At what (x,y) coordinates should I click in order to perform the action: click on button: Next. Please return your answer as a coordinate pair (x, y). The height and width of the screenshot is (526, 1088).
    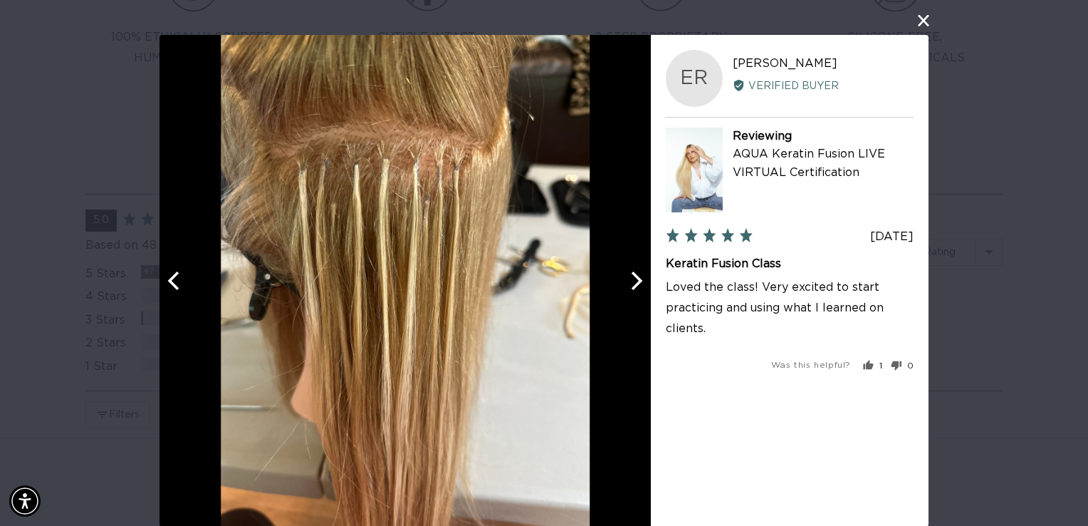
    Looking at the image, I should click on (635, 281).